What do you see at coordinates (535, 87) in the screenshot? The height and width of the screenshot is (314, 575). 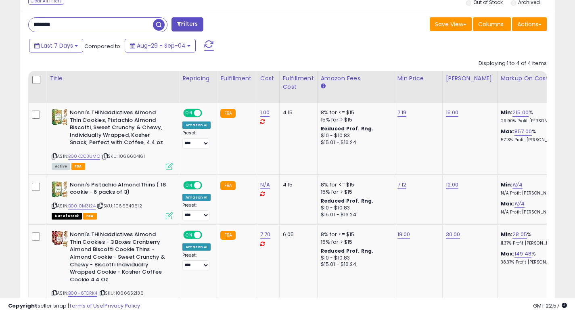 I see `th: The percentage added to the cost of goods (COGS) that forms the calculator for Min & Max prices.` at bounding box center [535, 87].